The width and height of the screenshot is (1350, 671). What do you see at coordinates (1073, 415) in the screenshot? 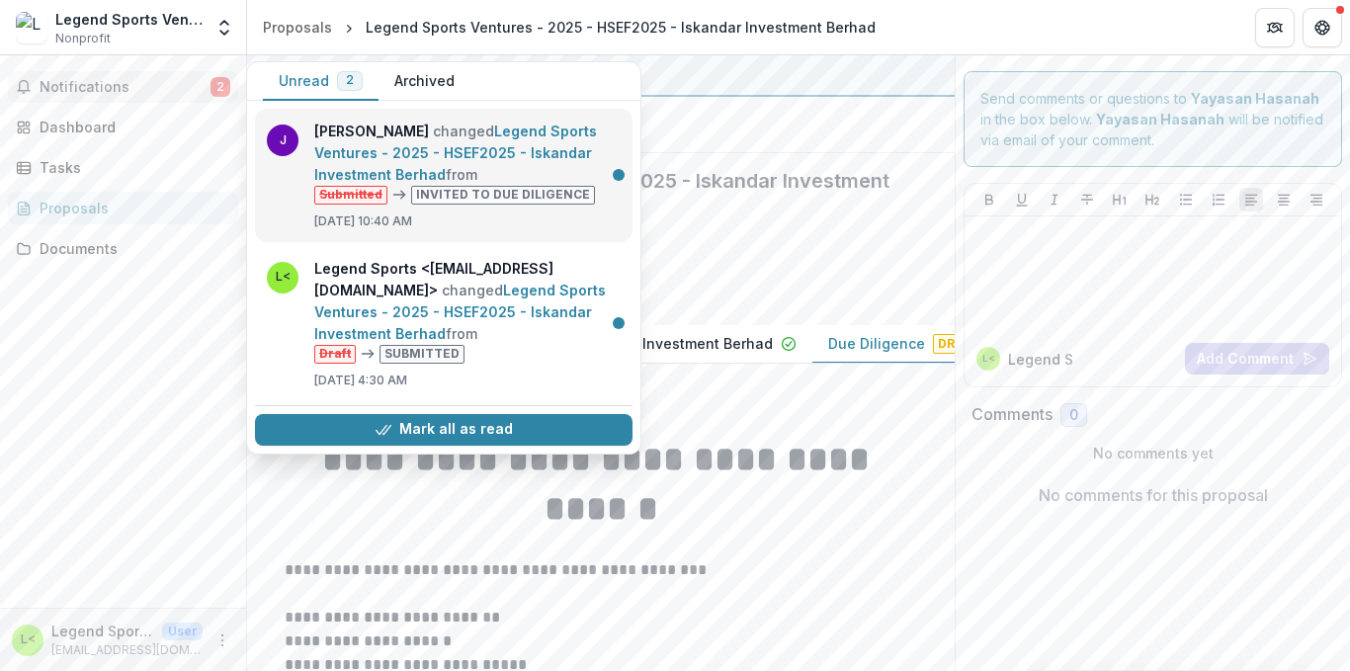
I see `span: 0` at bounding box center [1073, 415].